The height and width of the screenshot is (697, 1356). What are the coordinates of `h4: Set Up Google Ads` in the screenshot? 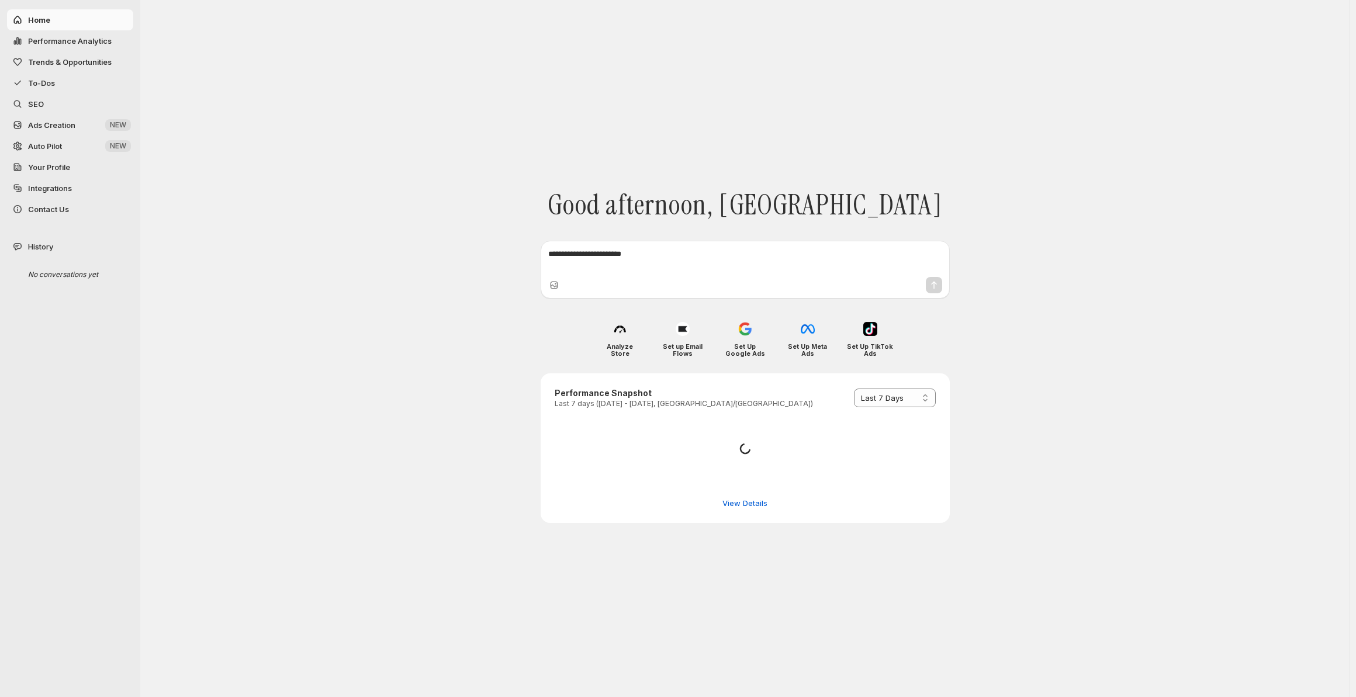 It's located at (745, 350).